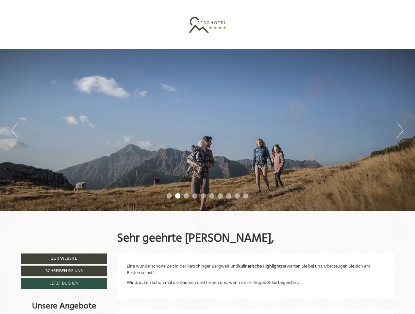  Describe the element at coordinates (64, 283) in the screenshot. I see `a: Jetzt buchen` at that location.